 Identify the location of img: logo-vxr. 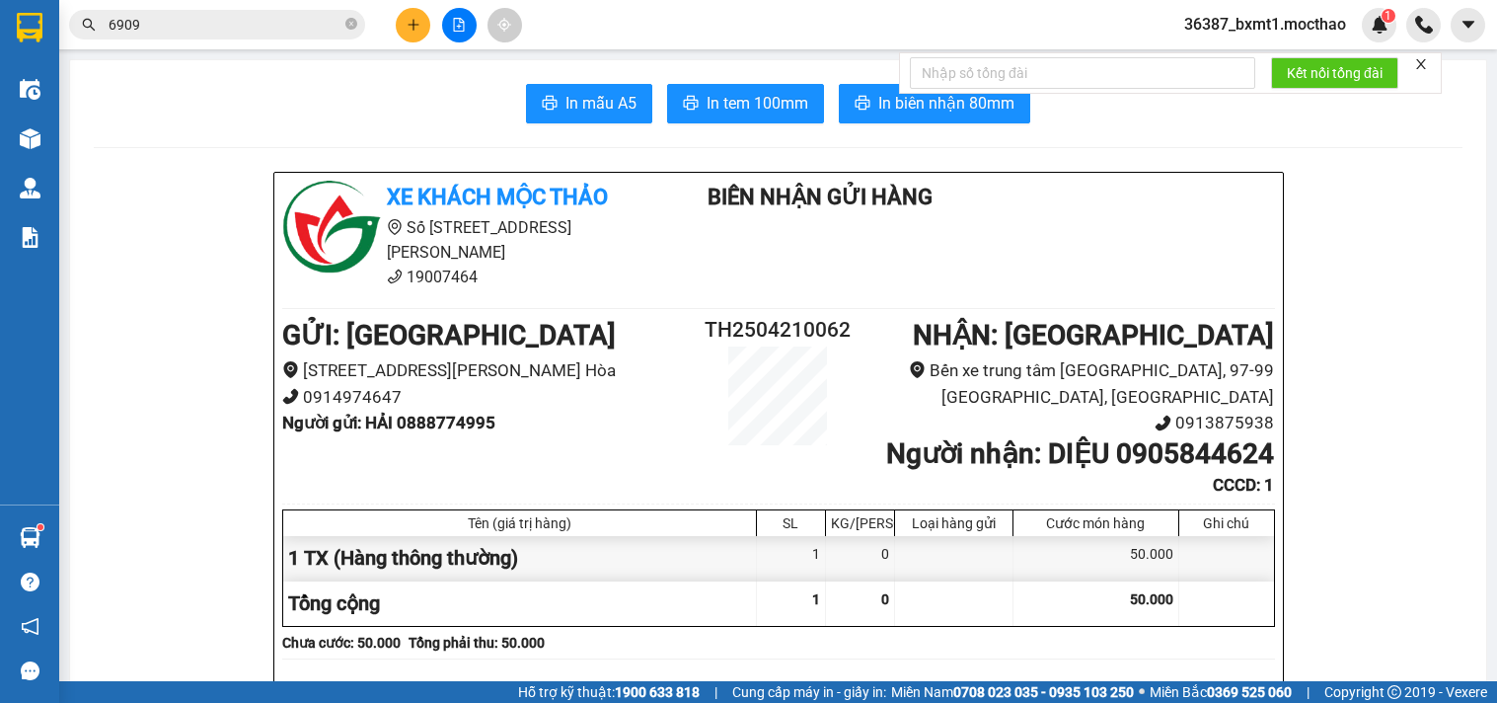
(30, 28).